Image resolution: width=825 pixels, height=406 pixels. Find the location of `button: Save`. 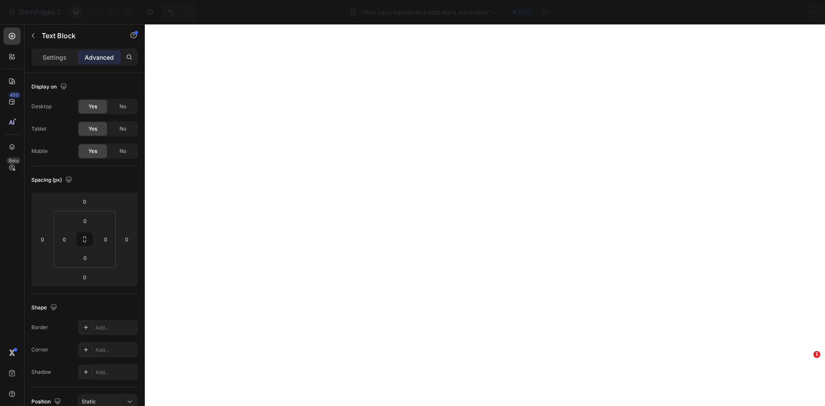

button: Save is located at coordinates (750, 12).